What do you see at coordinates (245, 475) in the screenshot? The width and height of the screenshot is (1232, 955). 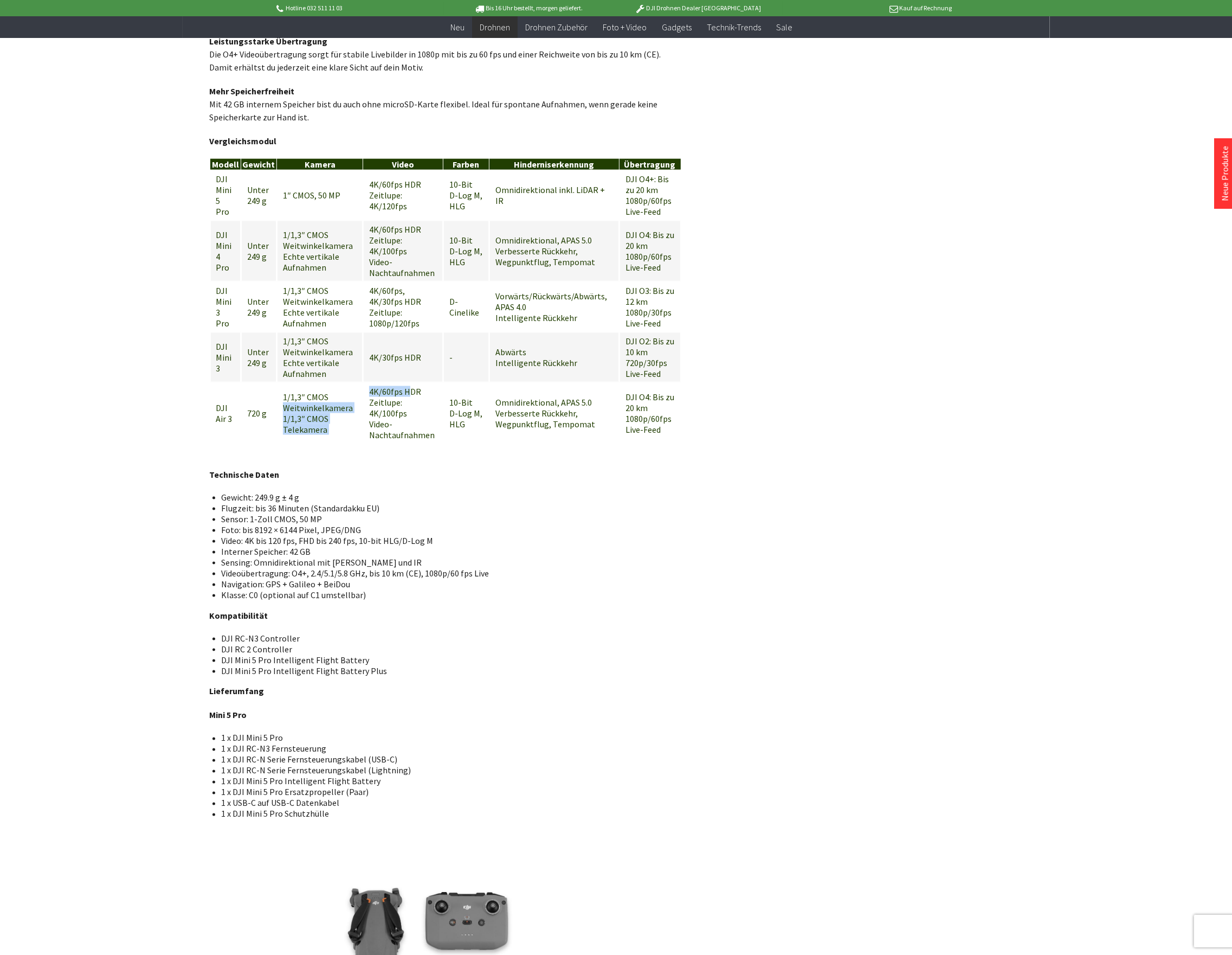 I see `strong: Technische Daten` at bounding box center [245, 475].